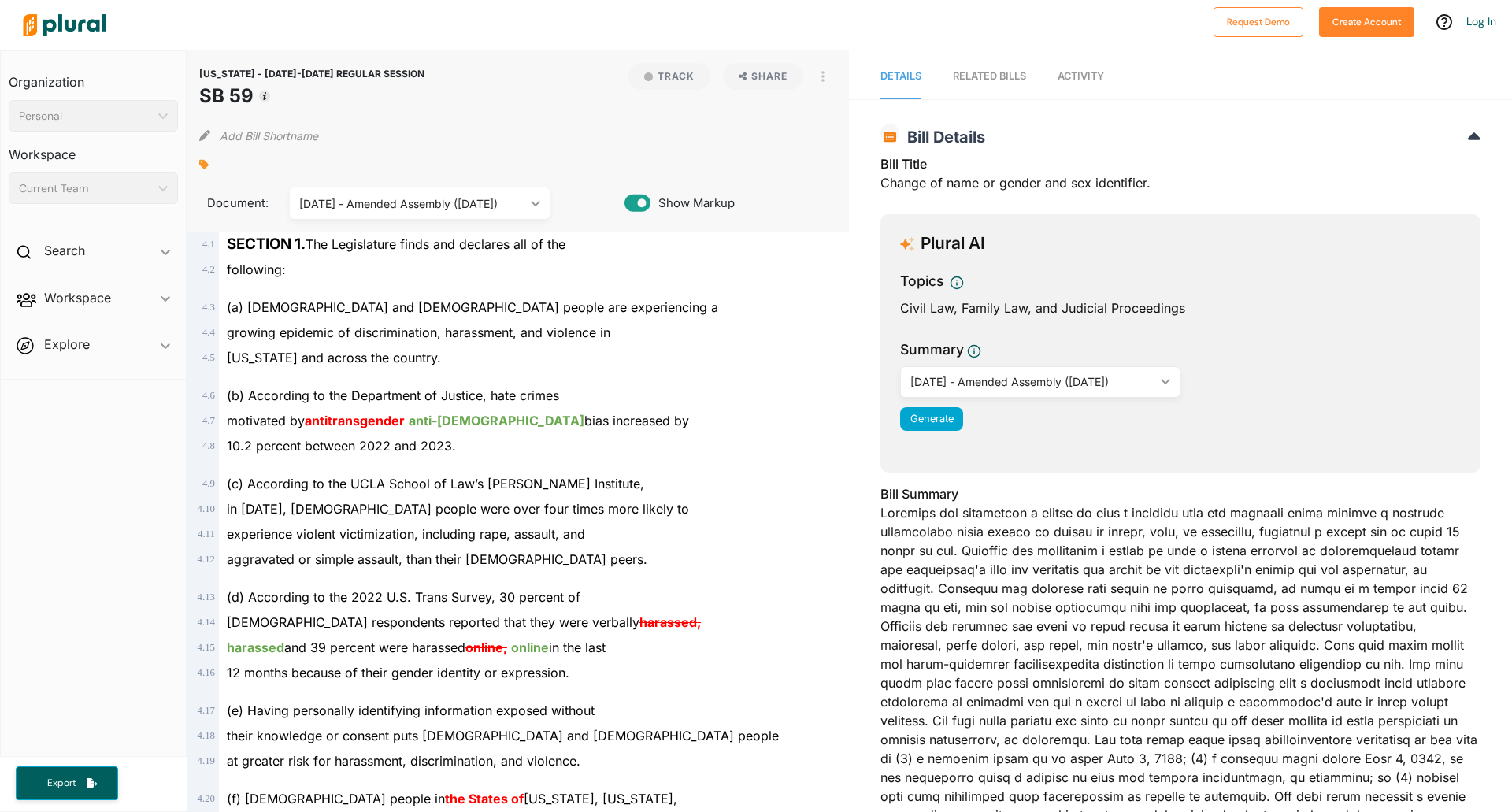 The image size is (1512, 812). What do you see at coordinates (206, 673) in the screenshot?
I see `span: 4 . 16` at bounding box center [206, 673].